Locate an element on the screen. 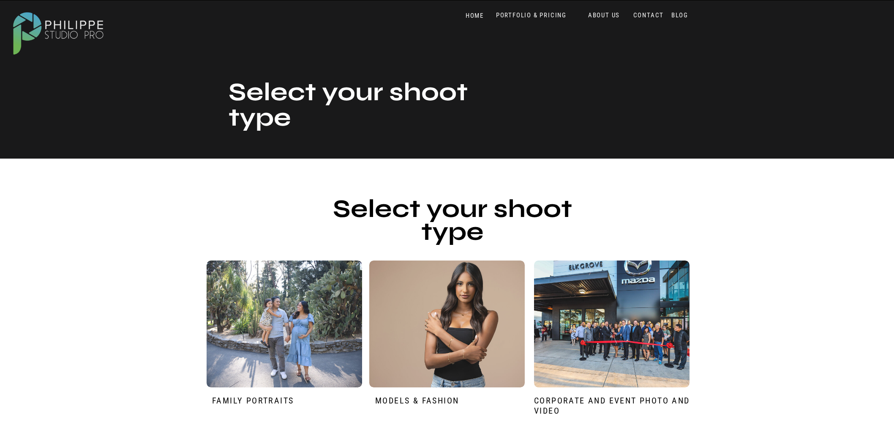 The height and width of the screenshot is (428, 894). h1: Select your shoot type is located at coordinates (372, 109).